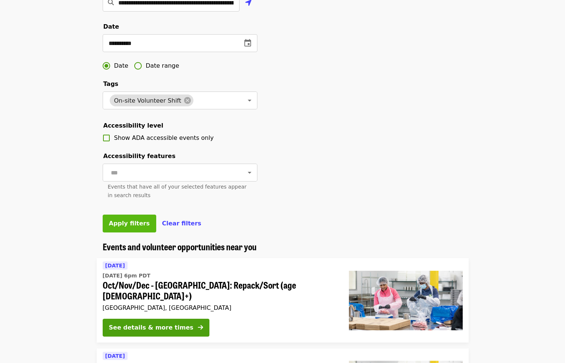 The image size is (565, 363). What do you see at coordinates (177, 191) in the screenshot?
I see `span: Events that have all of your selected features appear in search results` at bounding box center [177, 191].